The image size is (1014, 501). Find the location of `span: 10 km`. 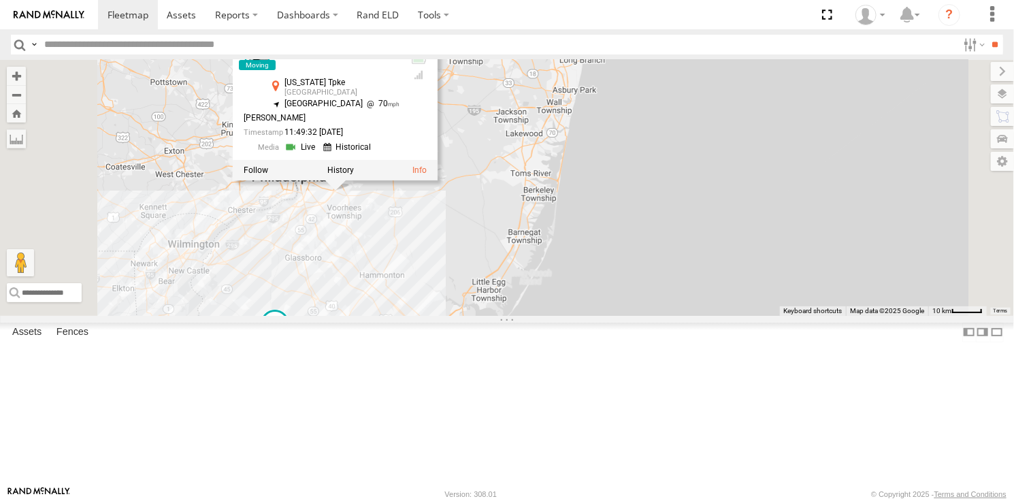

span: 10 km is located at coordinates (942, 310).